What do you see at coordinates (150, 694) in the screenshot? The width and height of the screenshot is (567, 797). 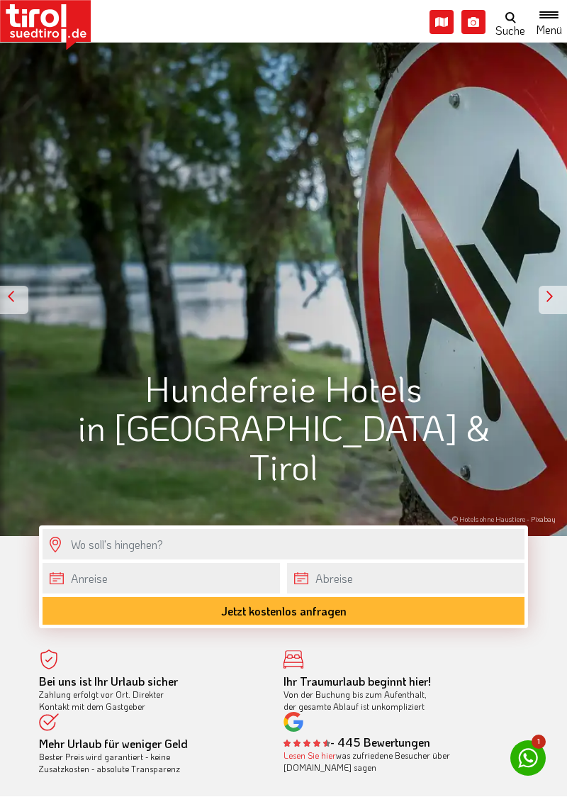 I see `div: Zahlung erfolgt vor Ort. Direkter Kontakt mit dem Gastgeber` at bounding box center [150, 694].